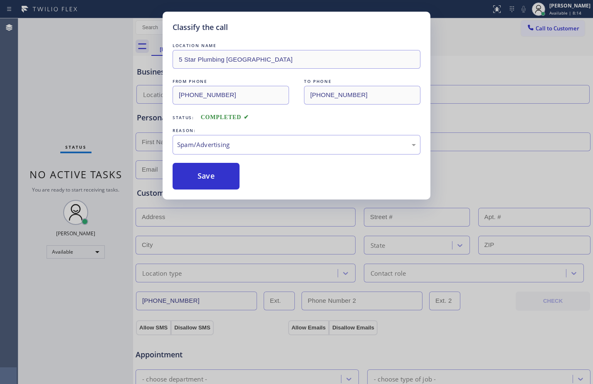 The image size is (593, 384). What do you see at coordinates (297, 130) in the screenshot?
I see `div: REASON:` at bounding box center [297, 130].